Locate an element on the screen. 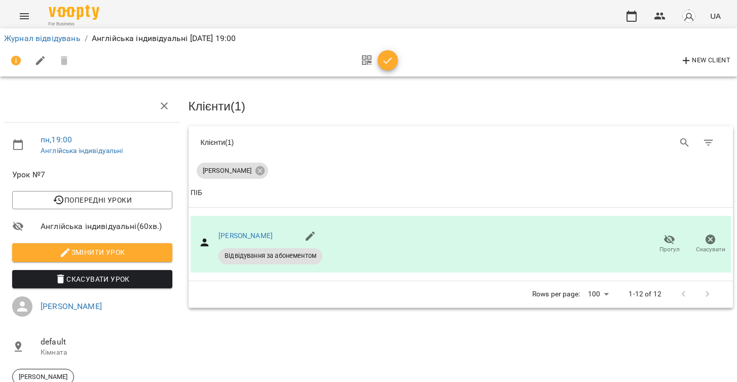 This screenshot has width=737, height=382. span: default is located at coordinates (106, 342).